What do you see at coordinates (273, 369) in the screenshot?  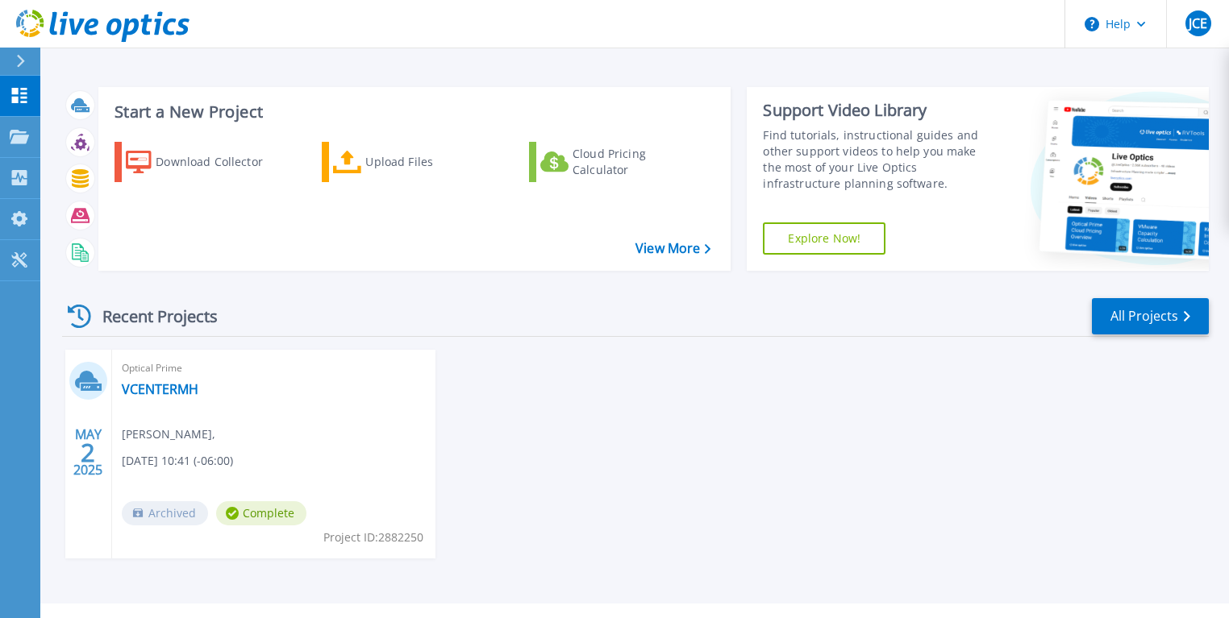 I see `span: Optical Prime` at bounding box center [273, 369].